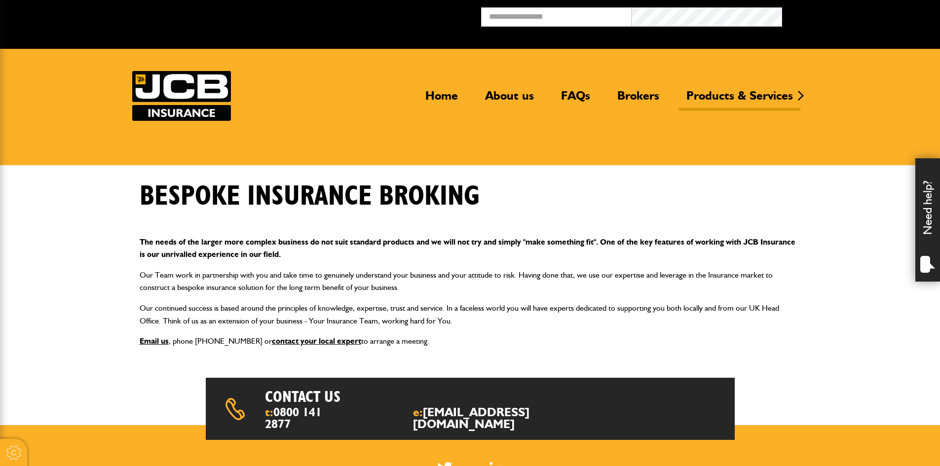 The width and height of the screenshot is (940, 466). What do you see at coordinates (182, 96) in the screenshot?
I see `img: JCB Insurance Services logo` at bounding box center [182, 96].